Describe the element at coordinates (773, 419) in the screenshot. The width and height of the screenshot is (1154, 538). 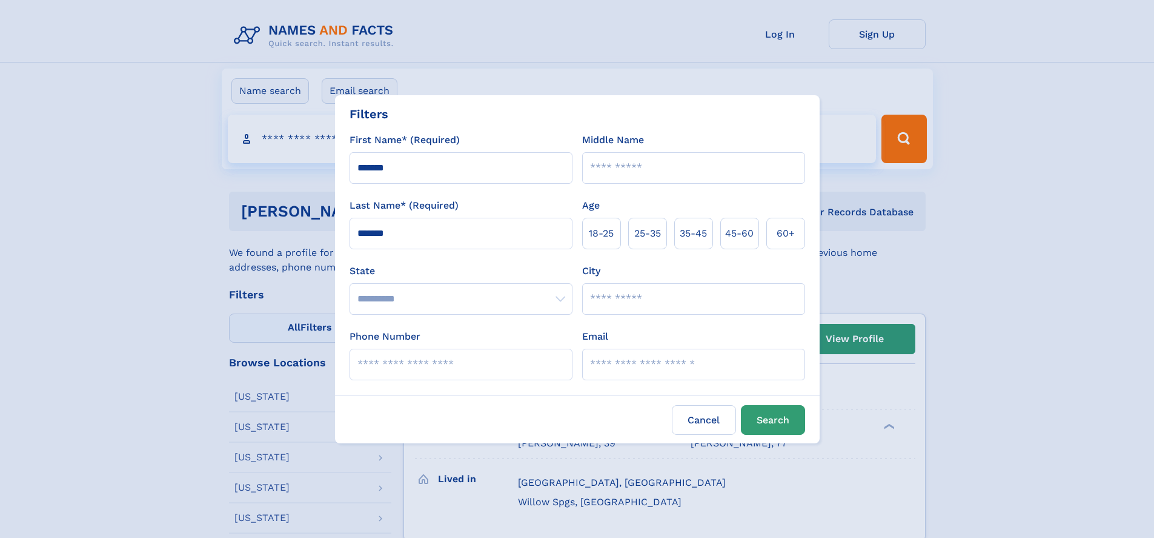
I see `button: Search` at that location.